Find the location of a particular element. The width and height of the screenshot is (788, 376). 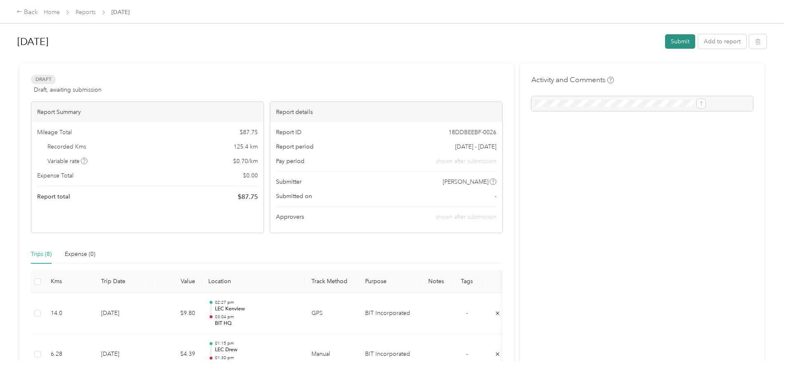

span: $ 0.00 is located at coordinates (250, 175).